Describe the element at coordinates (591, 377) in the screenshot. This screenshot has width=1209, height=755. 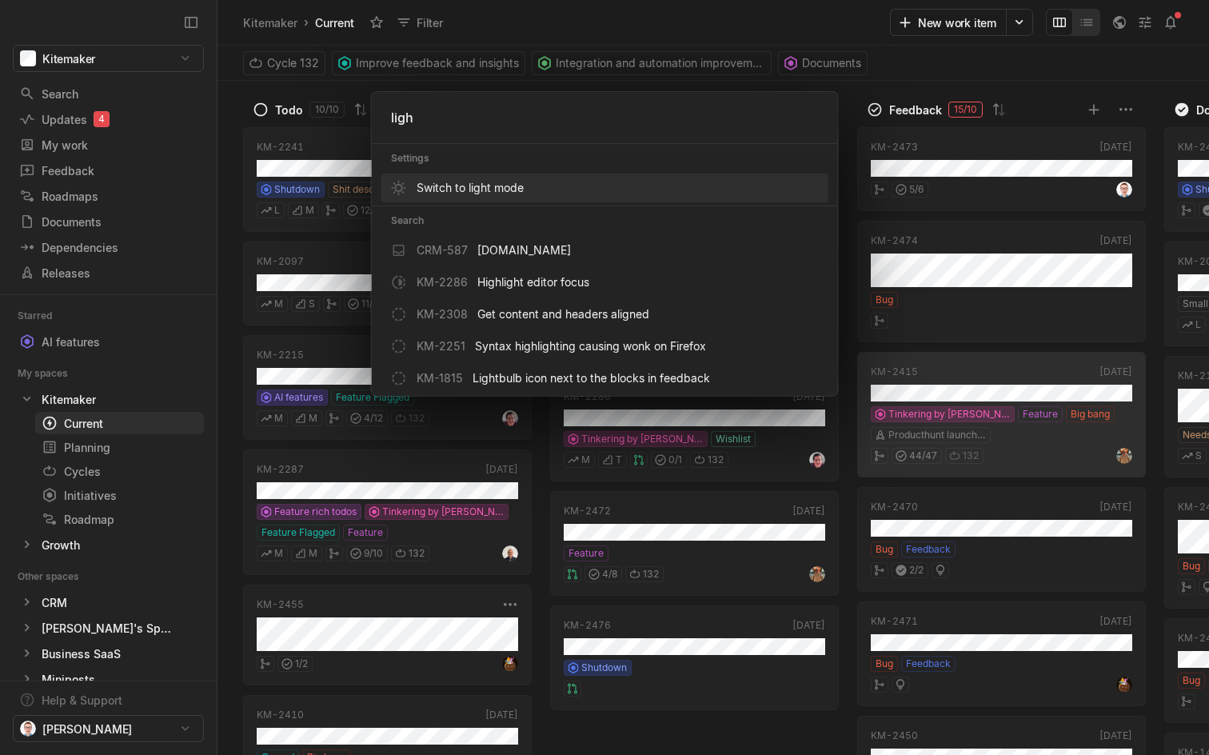
I see `span: Lightbulb icon next to the blocks in feedback` at that location.